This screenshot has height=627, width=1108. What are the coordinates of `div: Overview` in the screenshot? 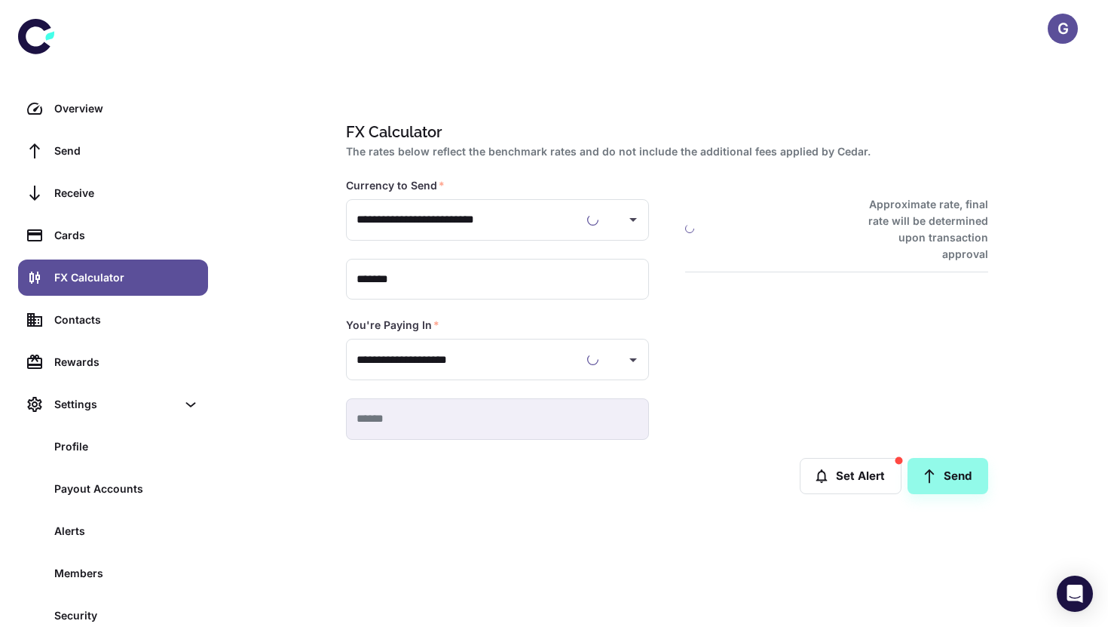 It's located at (127, 109).